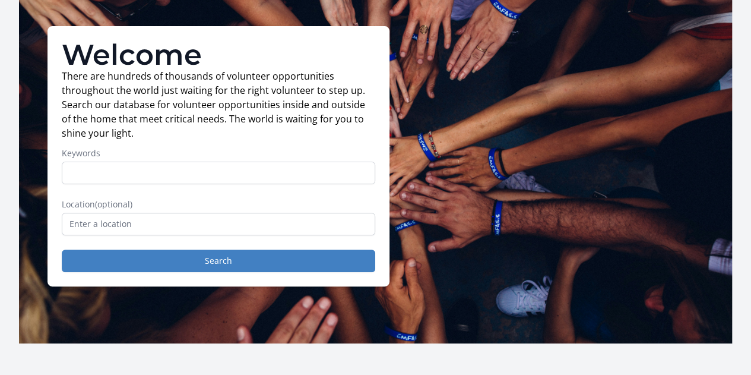  I want to click on label: Keywords, so click(219, 153).